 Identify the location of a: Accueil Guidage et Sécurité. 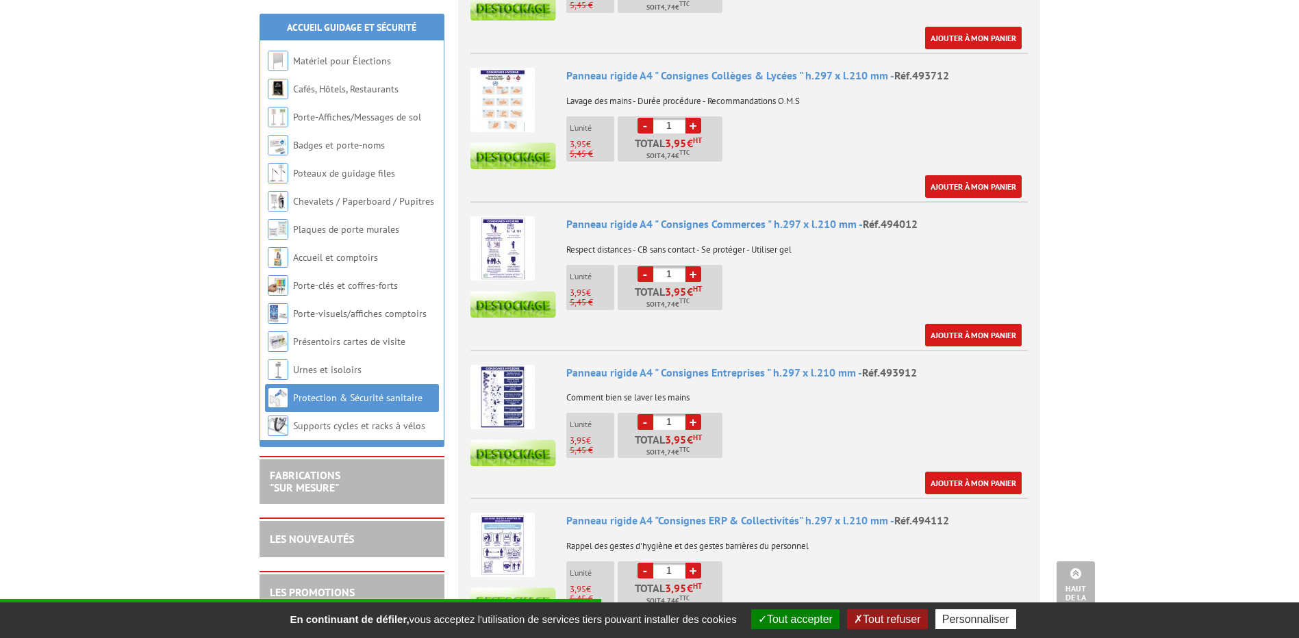
(351, 27).